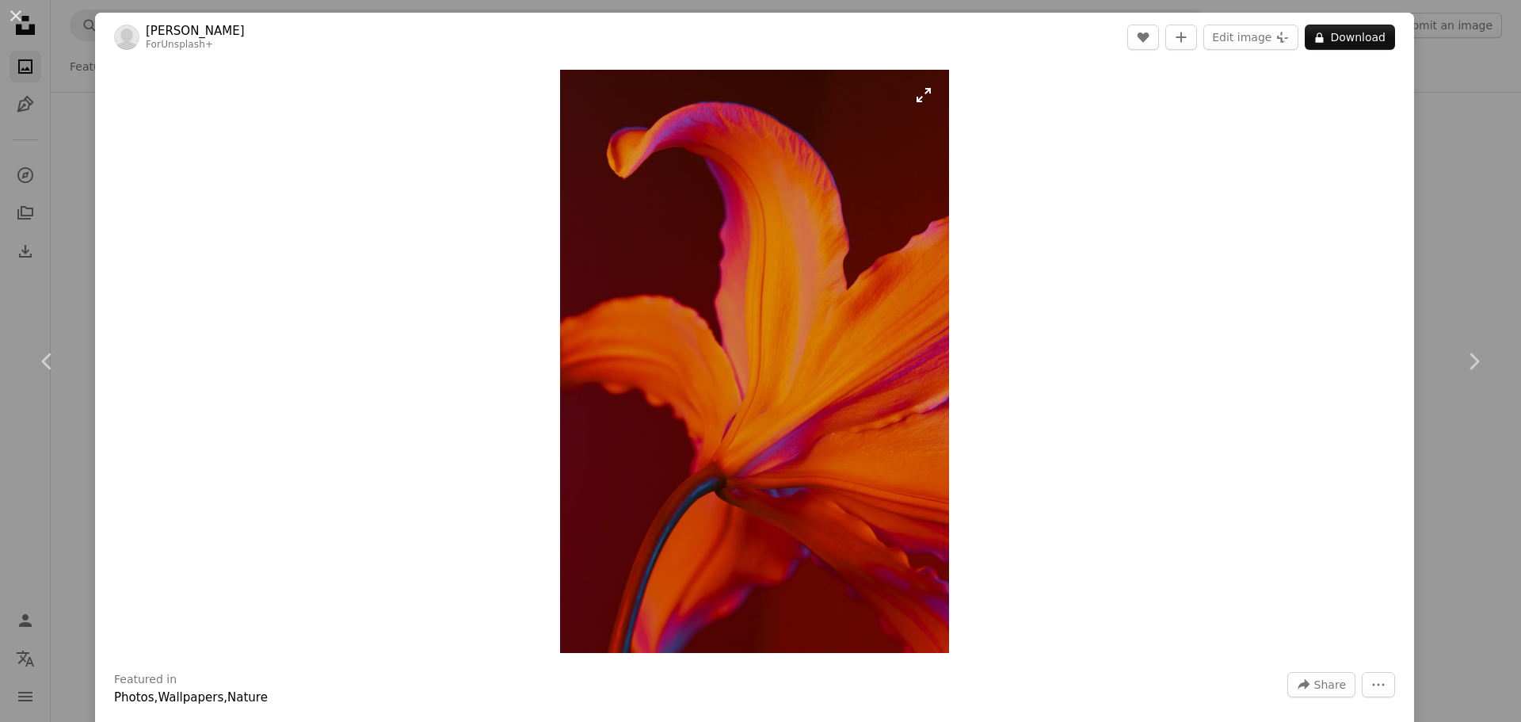  I want to click on a: Photos, so click(134, 697).